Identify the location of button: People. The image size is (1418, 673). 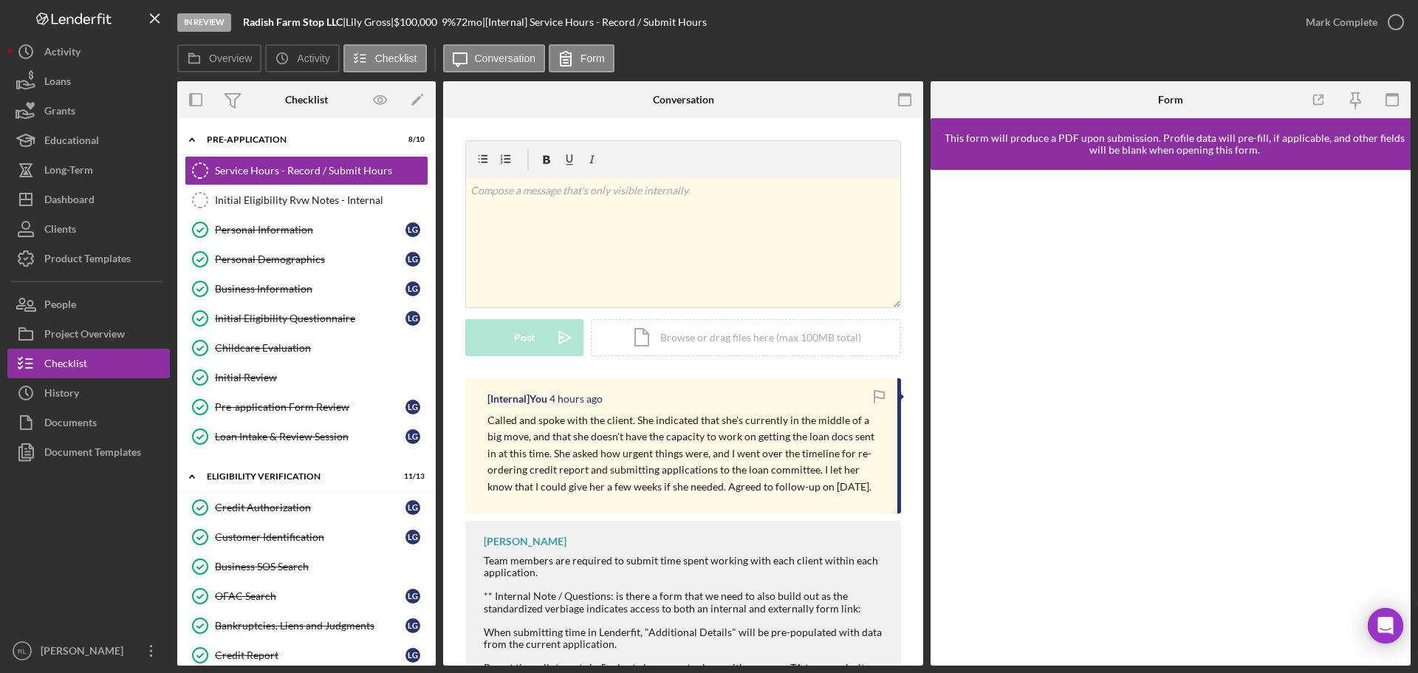
(89, 304).